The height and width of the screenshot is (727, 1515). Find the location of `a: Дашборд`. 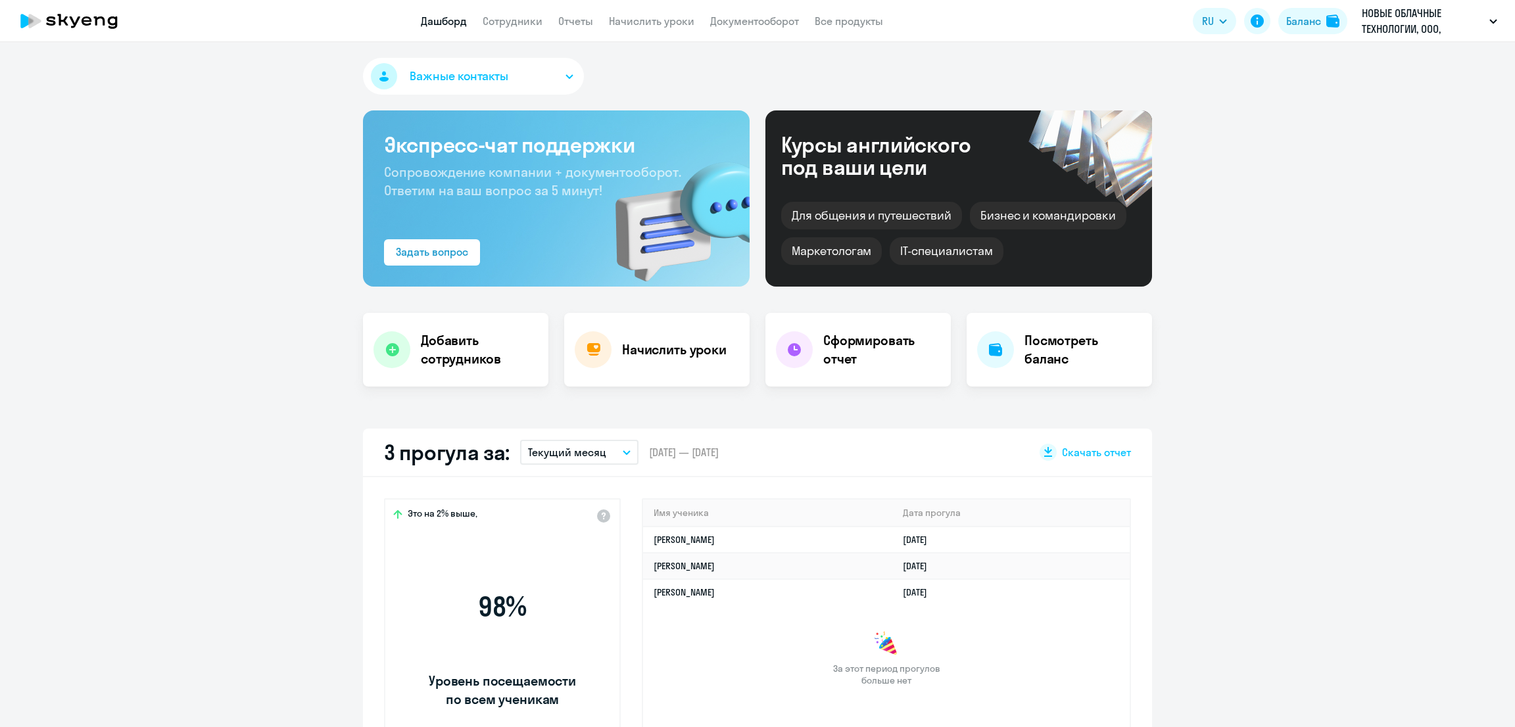

a: Дашборд is located at coordinates (444, 21).